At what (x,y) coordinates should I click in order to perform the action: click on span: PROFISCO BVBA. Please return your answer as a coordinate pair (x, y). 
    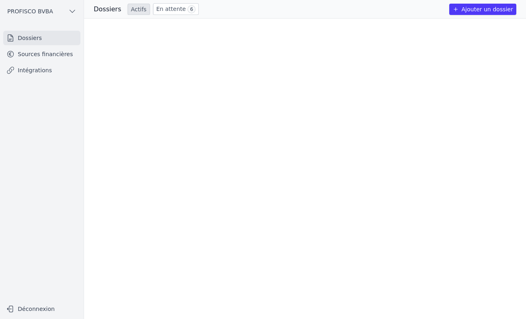
    Looking at the image, I should click on (30, 11).